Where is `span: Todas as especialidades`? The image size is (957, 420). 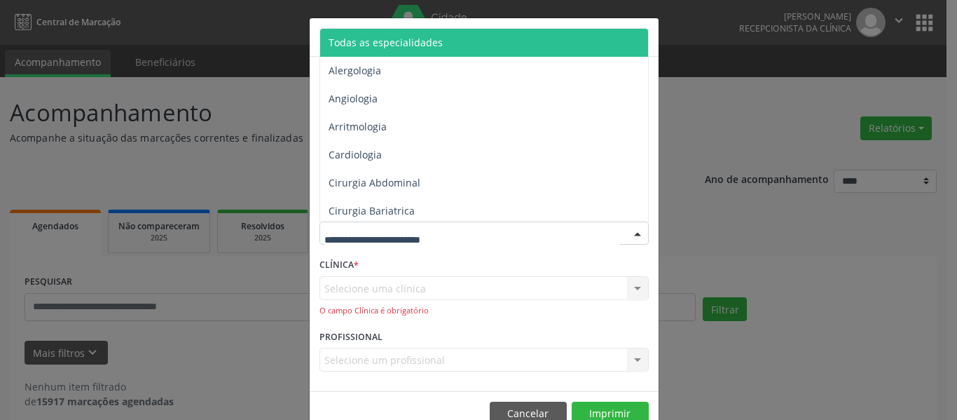 span: Todas as especialidades is located at coordinates (385, 42).